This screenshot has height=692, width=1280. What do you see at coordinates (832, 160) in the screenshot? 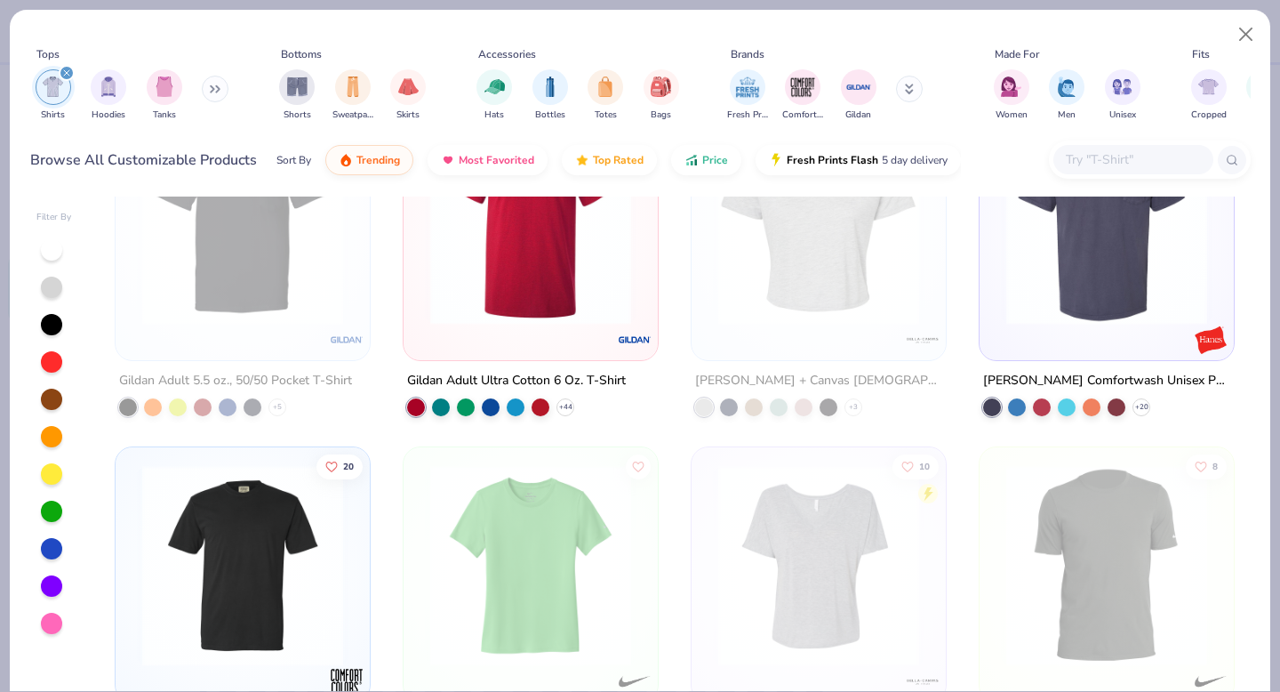
I see `span: Fresh Prints Flash` at bounding box center [832, 160].